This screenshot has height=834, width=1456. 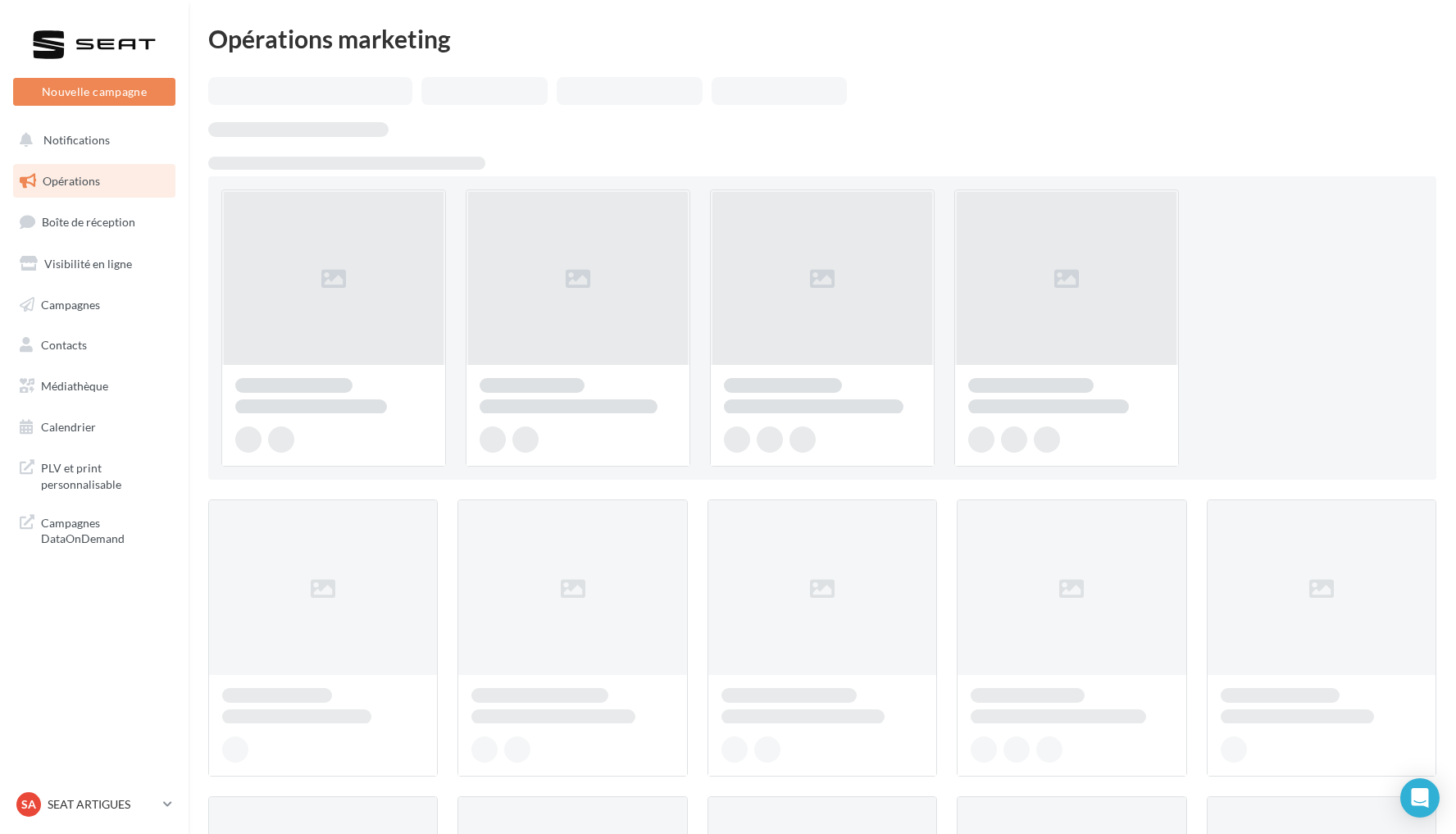 What do you see at coordinates (94, 529) in the screenshot?
I see `a: Campagnes DataOnDemand` at bounding box center [94, 529].